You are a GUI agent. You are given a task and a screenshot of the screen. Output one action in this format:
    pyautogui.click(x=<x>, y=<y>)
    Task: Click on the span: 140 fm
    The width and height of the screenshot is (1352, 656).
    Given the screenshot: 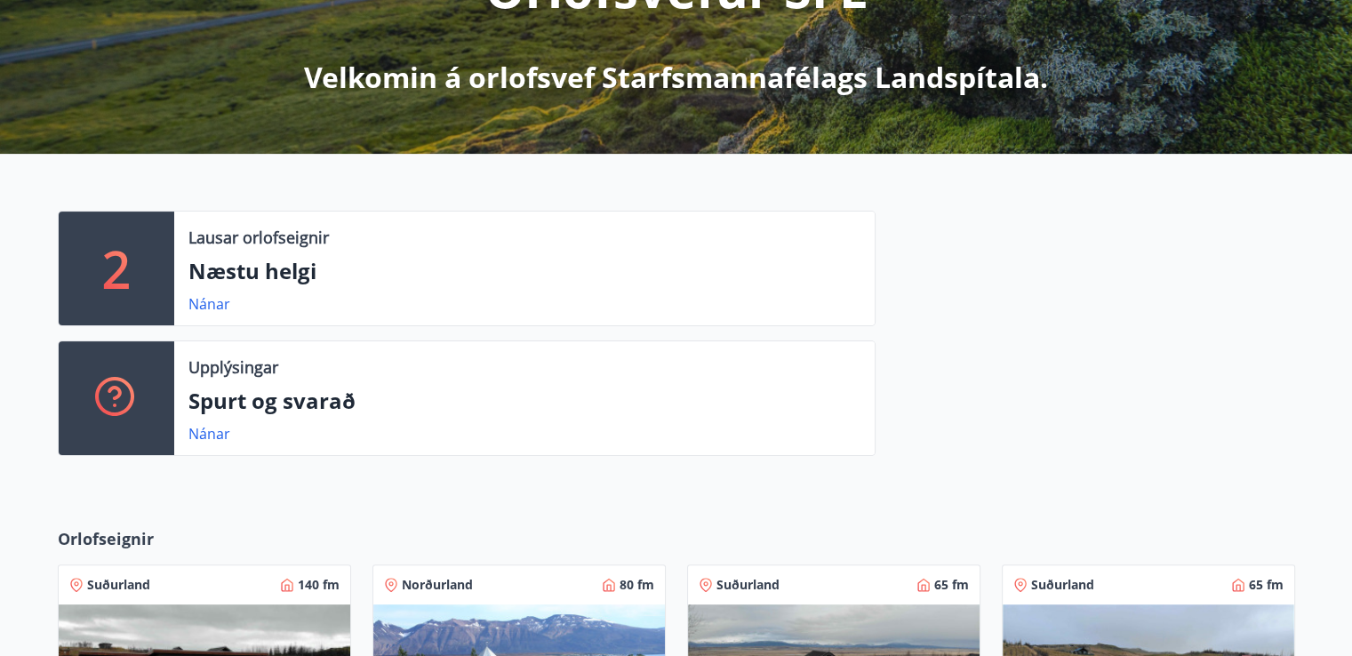 What is the action you would take?
    pyautogui.click(x=318, y=585)
    